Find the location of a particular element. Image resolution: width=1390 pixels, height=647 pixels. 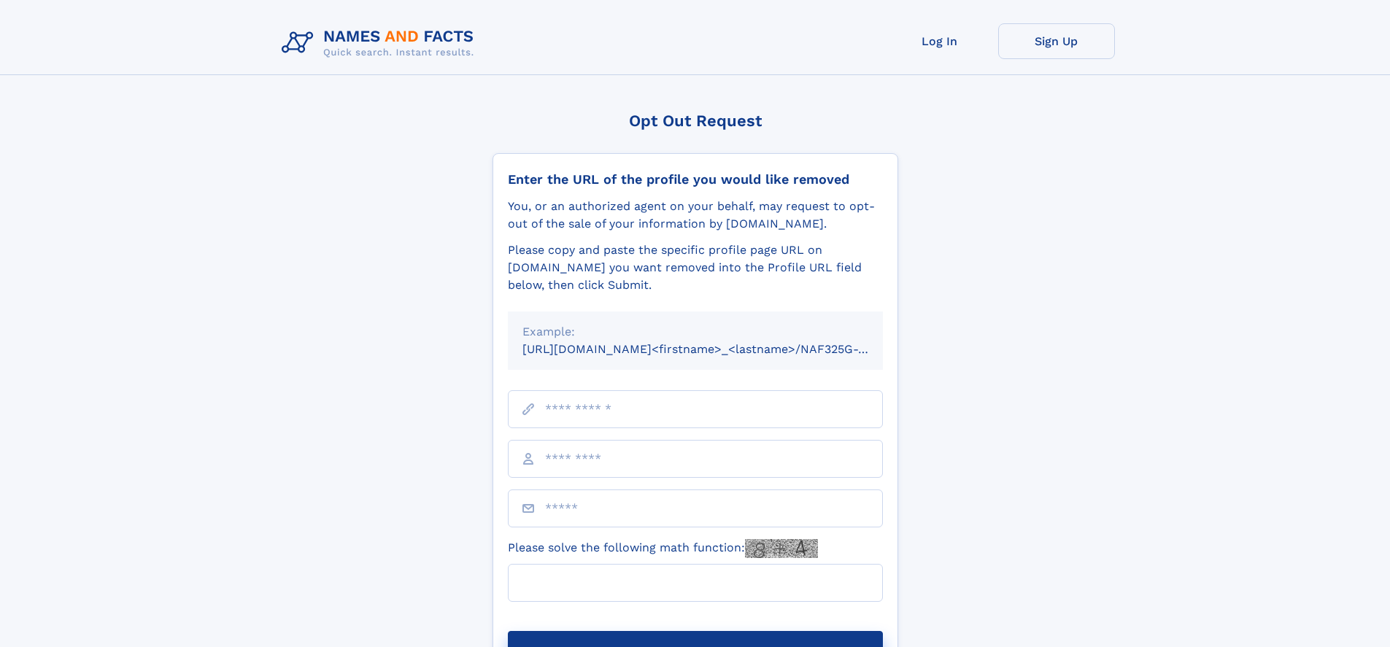

div: Example: is located at coordinates (695, 332).